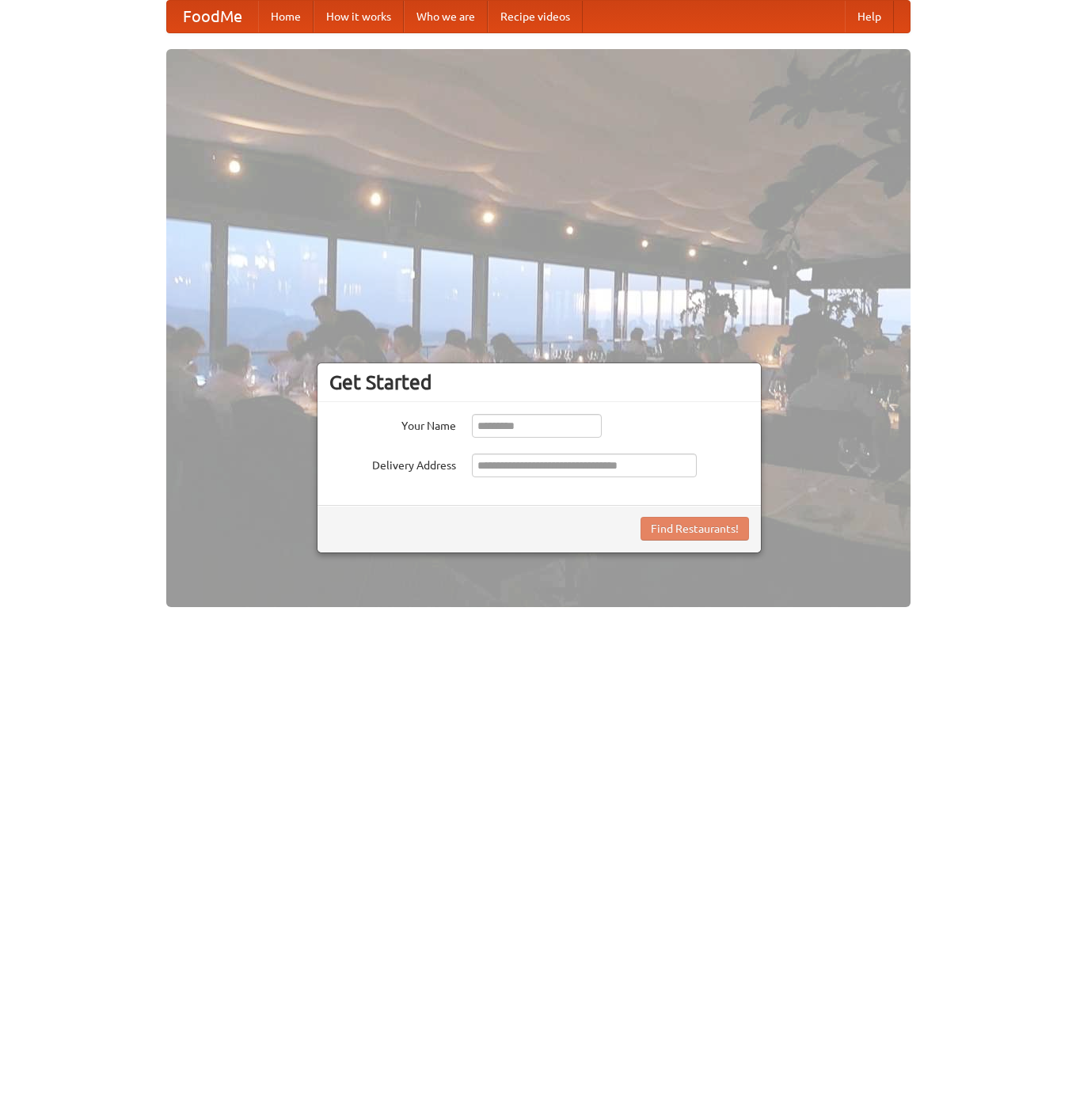 The width and height of the screenshot is (1076, 1120). I want to click on a: FoodMe, so click(212, 17).